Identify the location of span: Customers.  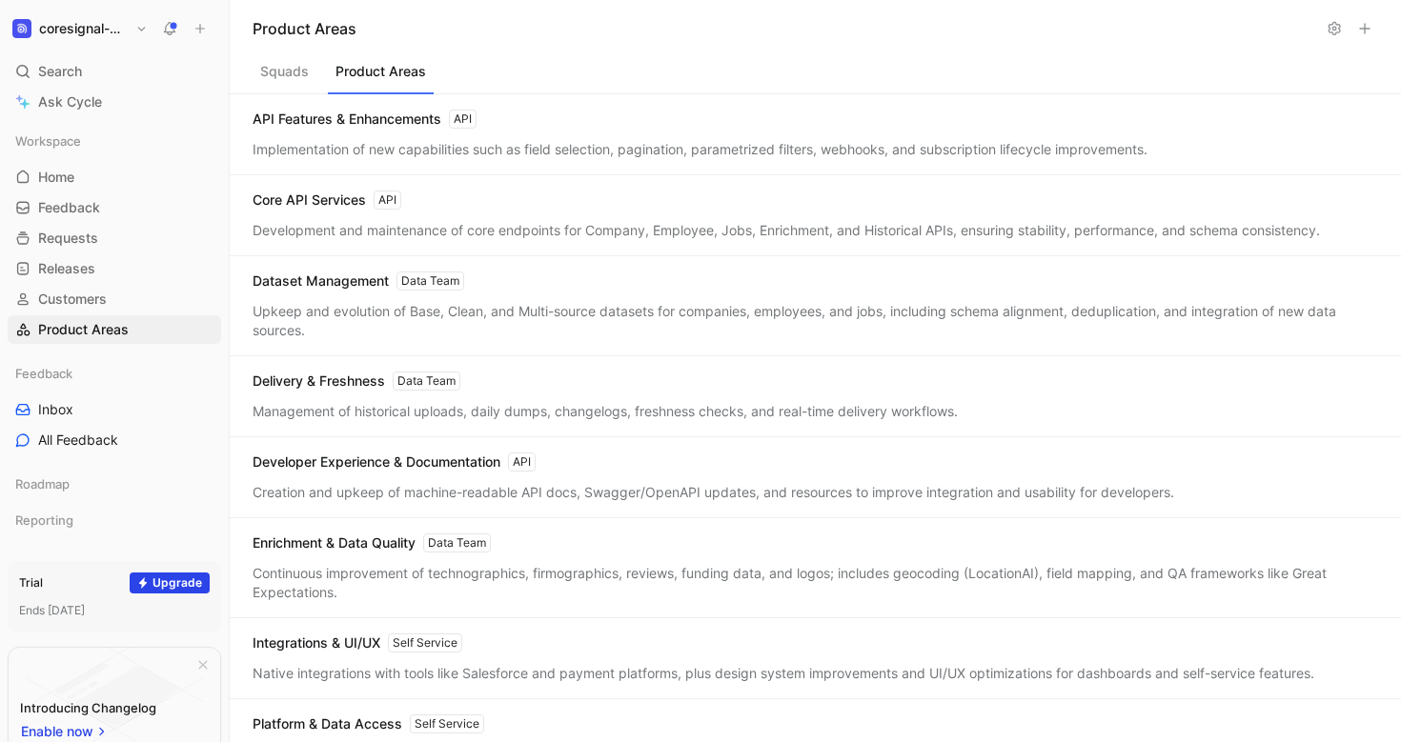
(72, 299).